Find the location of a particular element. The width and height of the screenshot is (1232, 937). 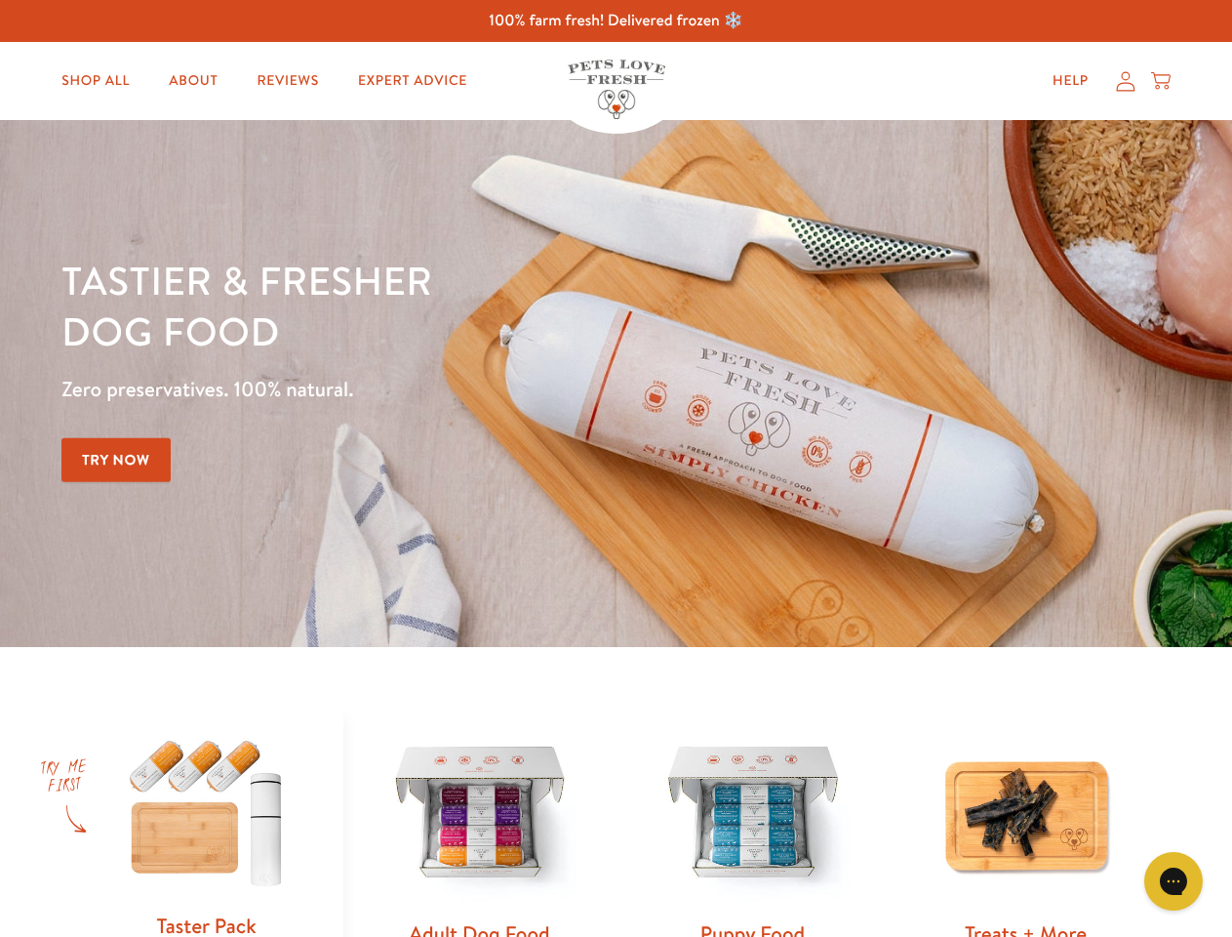

img: Pets Love Fresh is located at coordinates (617, 89).